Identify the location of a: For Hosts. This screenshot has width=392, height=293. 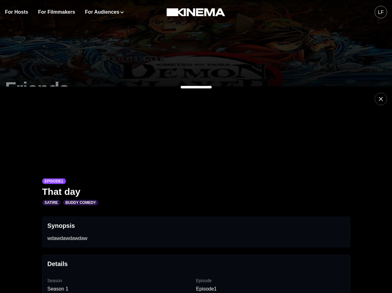
(16, 12).